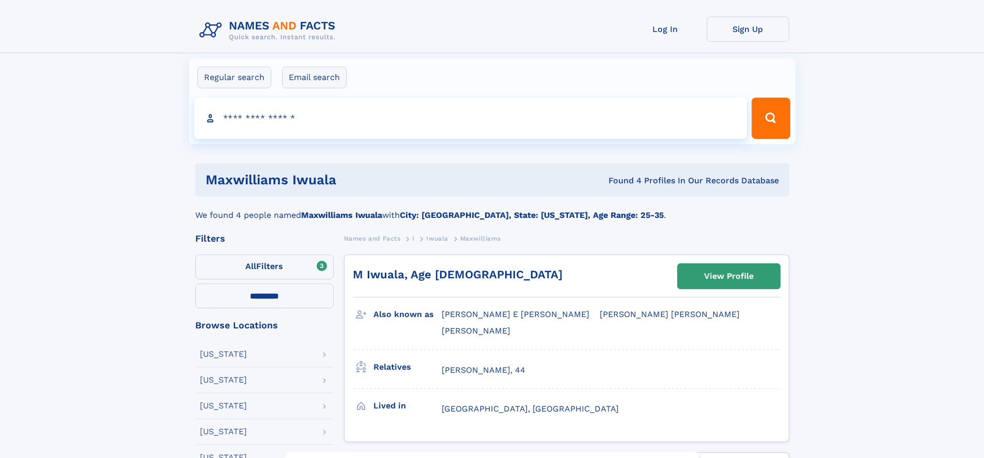 The width and height of the screenshot is (984, 458). Describe the element at coordinates (339, 180) in the screenshot. I see `h1: maxwilliams iwuala` at that location.